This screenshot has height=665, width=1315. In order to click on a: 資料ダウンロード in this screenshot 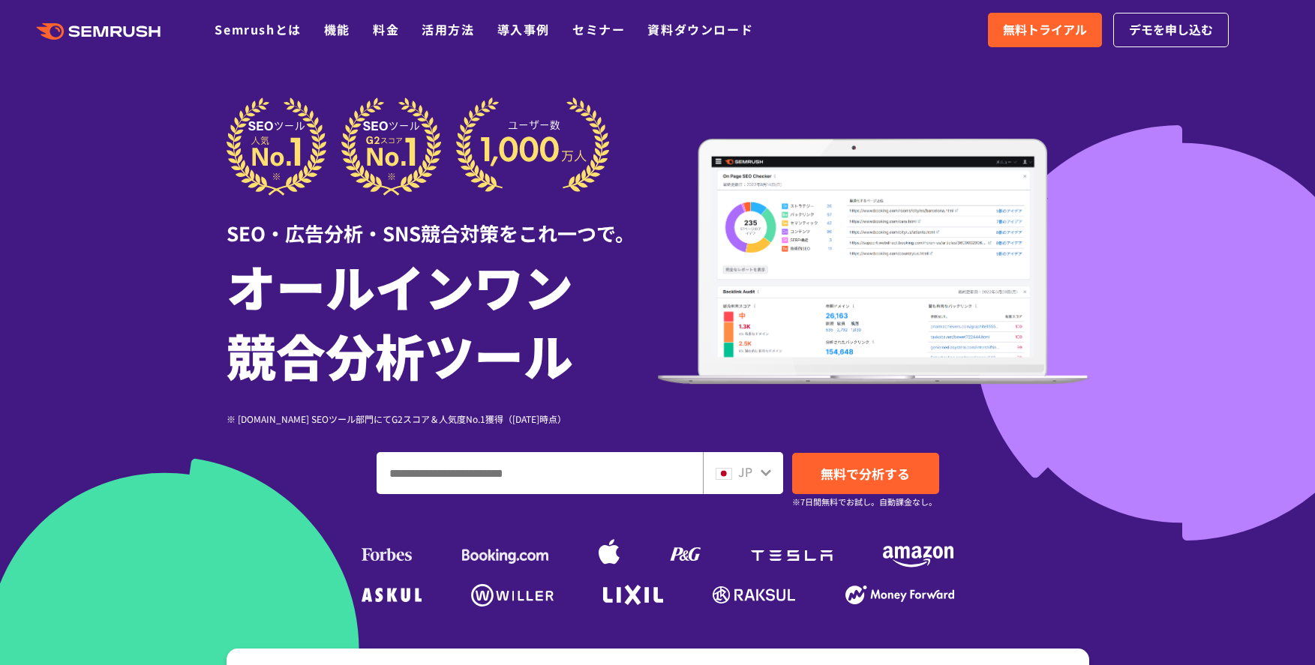, I will do `click(700, 29)`.